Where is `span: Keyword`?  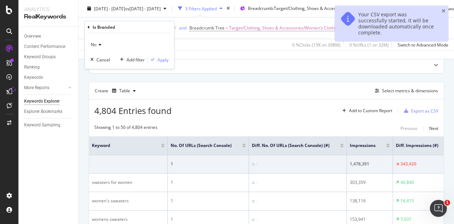
span: Keyword is located at coordinates (121, 145).